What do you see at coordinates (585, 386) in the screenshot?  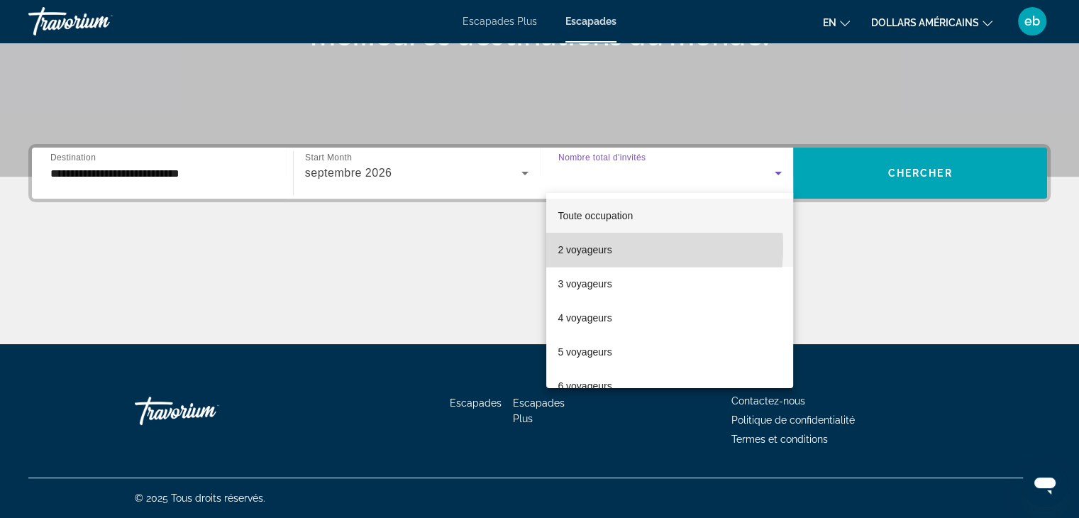 I see `font: 6 voyageurs` at bounding box center [585, 386].